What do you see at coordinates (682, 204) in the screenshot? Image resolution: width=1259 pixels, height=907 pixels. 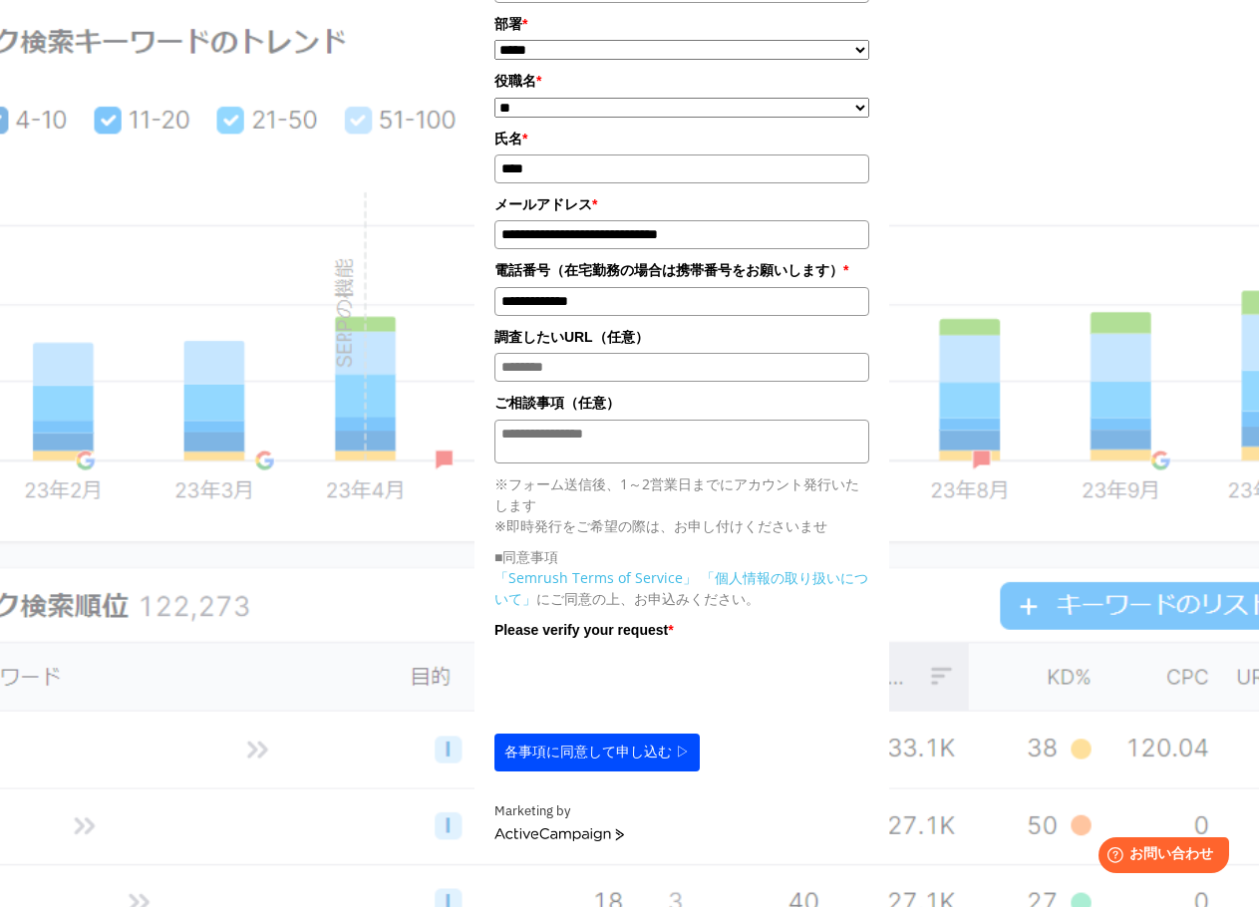 I see `label: メールアドレス` at bounding box center [682, 204].